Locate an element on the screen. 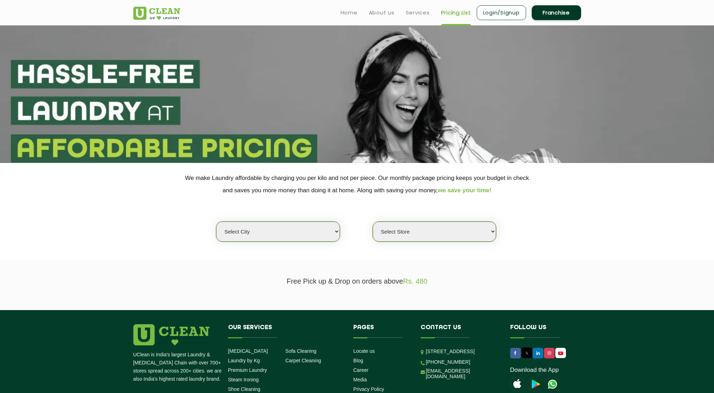  a: Privacy Policy is located at coordinates (368, 389).